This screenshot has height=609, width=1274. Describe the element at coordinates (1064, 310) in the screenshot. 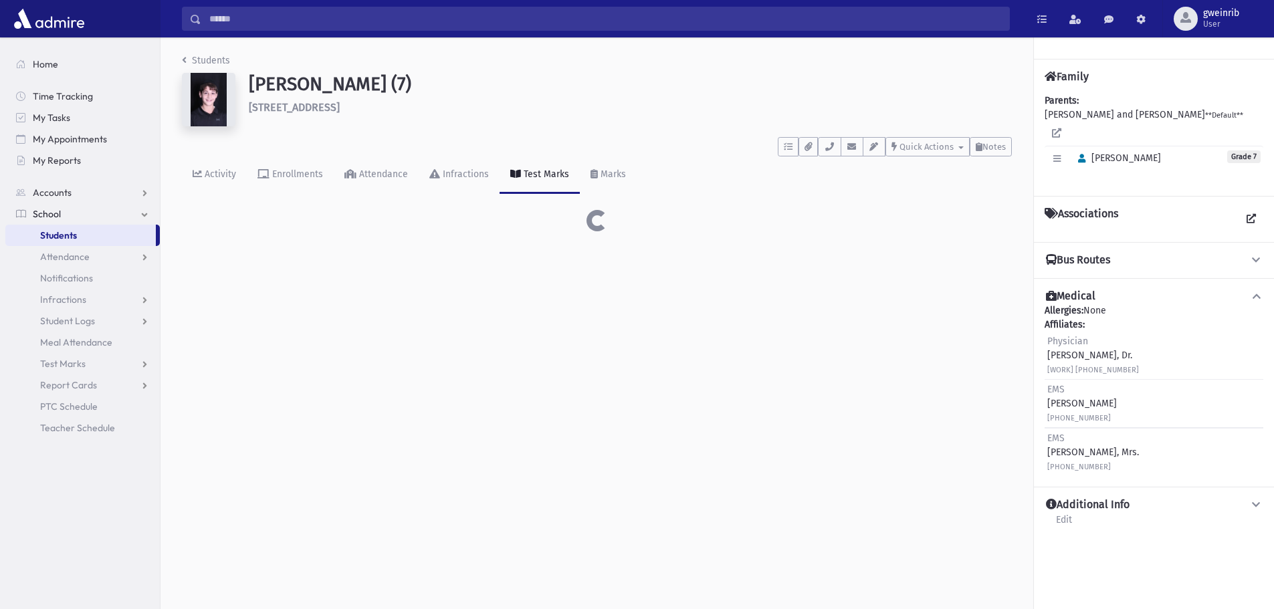

I see `b: Allergies:` at that location.